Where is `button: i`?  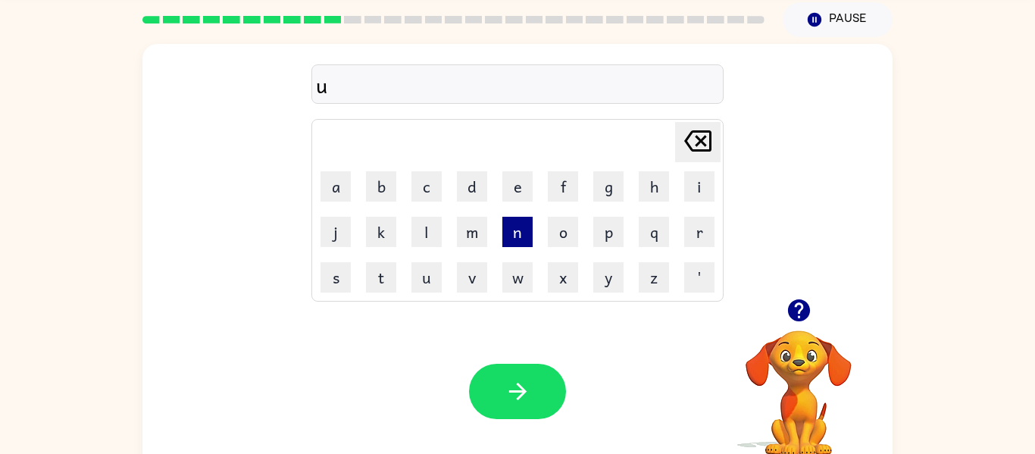 button: i is located at coordinates (699, 186).